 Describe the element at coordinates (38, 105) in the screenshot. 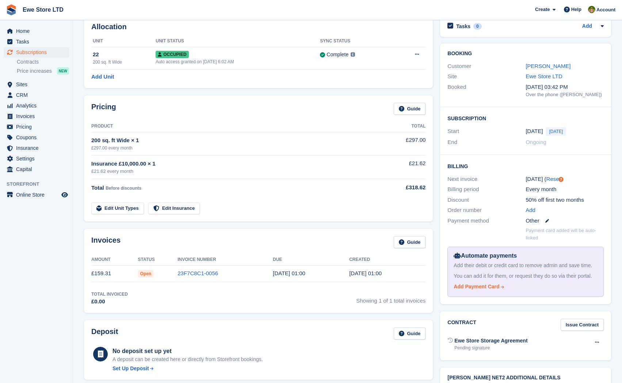

I see `span: Analytics` at that location.